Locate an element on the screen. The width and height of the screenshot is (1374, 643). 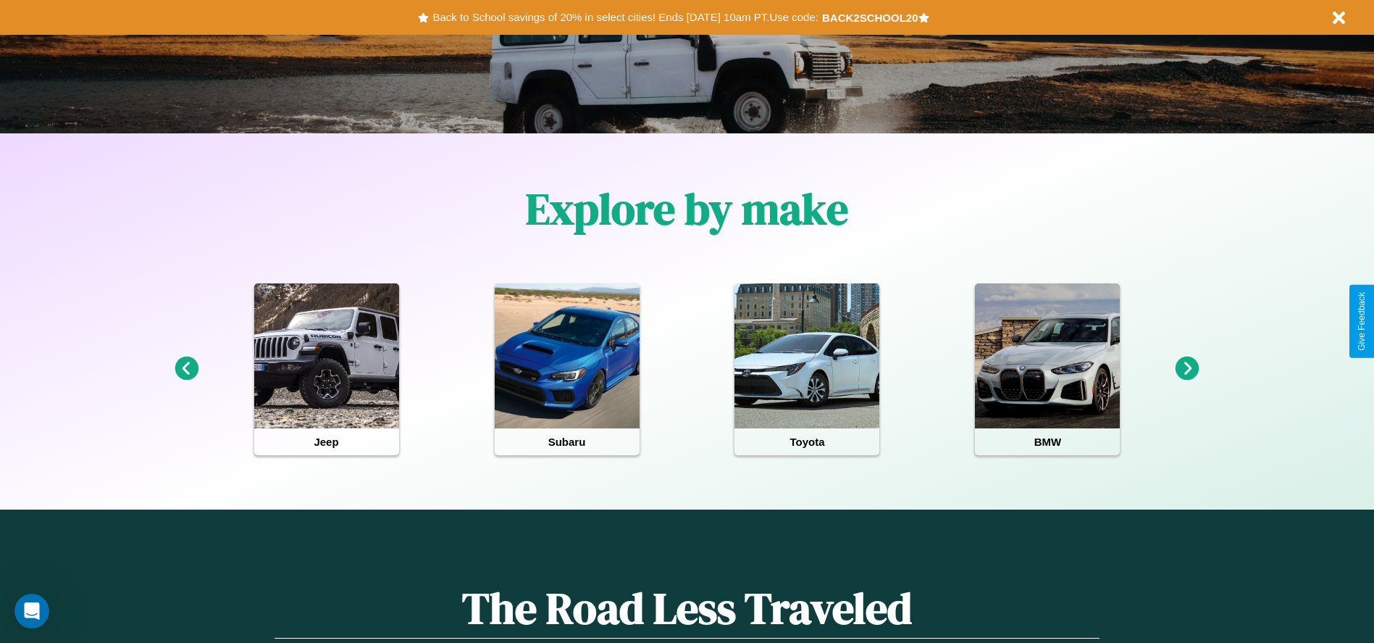
h4: Subaru is located at coordinates (567, 441).